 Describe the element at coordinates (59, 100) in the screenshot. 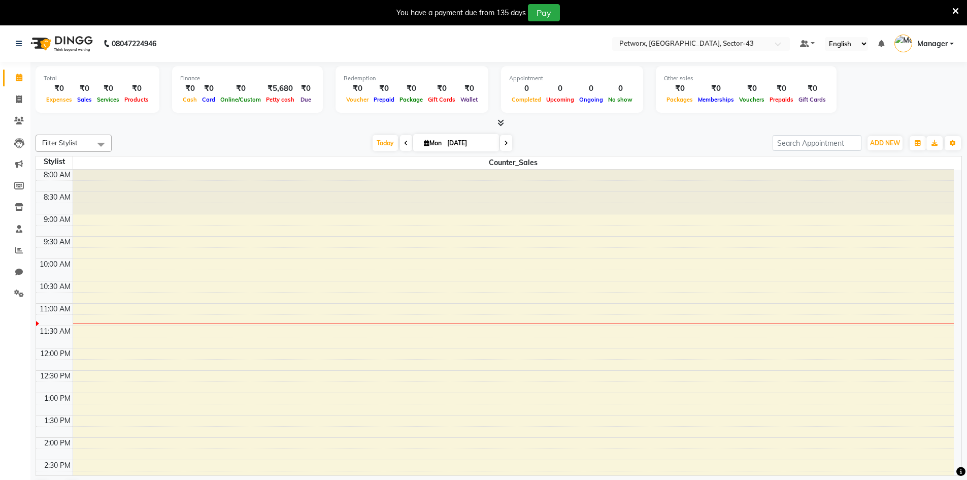

I see `span: Expenses` at that location.